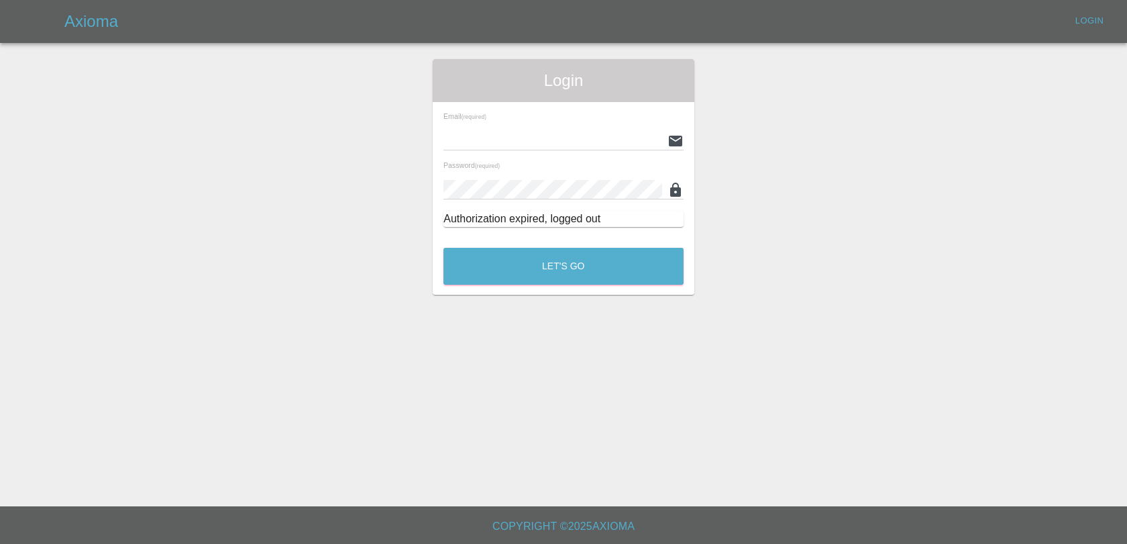  I want to click on span: Email, so click(465, 116).